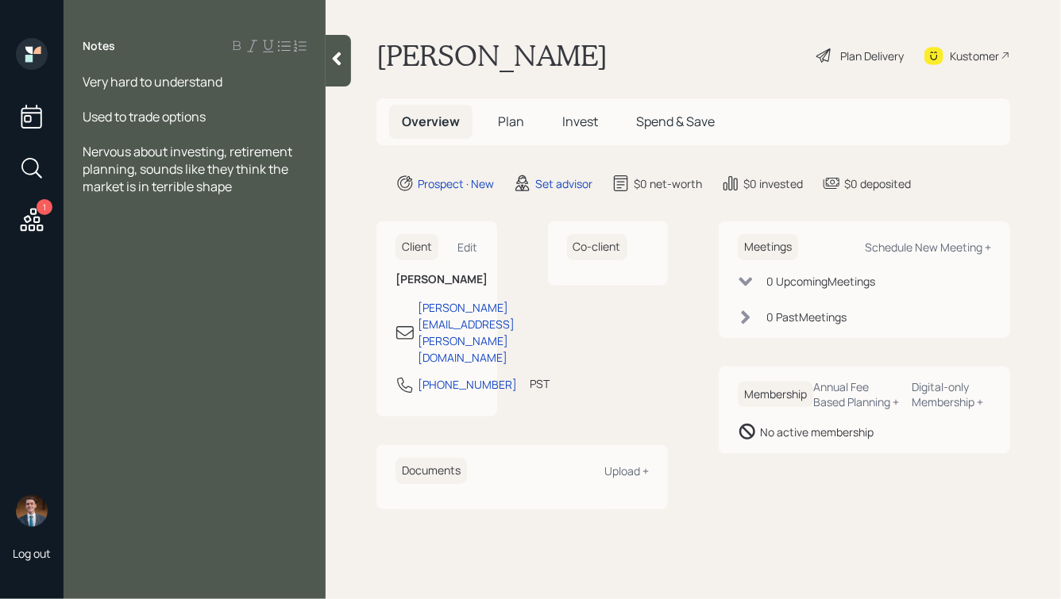 The image size is (1061, 599). I want to click on div: 0 Past Meeting s, so click(806, 317).